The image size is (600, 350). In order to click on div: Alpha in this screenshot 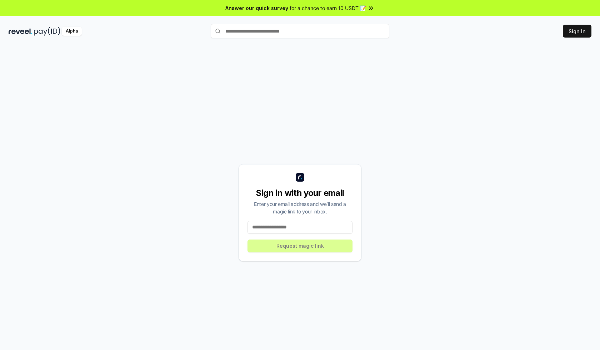, I will do `click(72, 31)`.